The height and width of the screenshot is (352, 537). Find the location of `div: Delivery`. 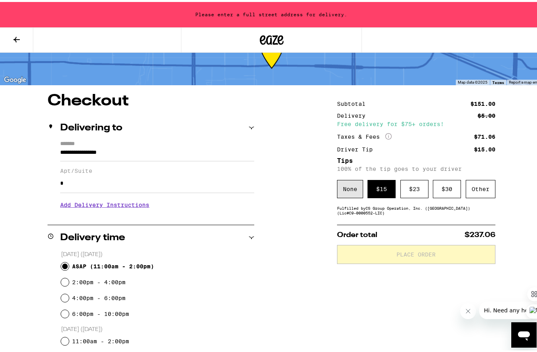

div: Delivery is located at coordinates (354, 114).